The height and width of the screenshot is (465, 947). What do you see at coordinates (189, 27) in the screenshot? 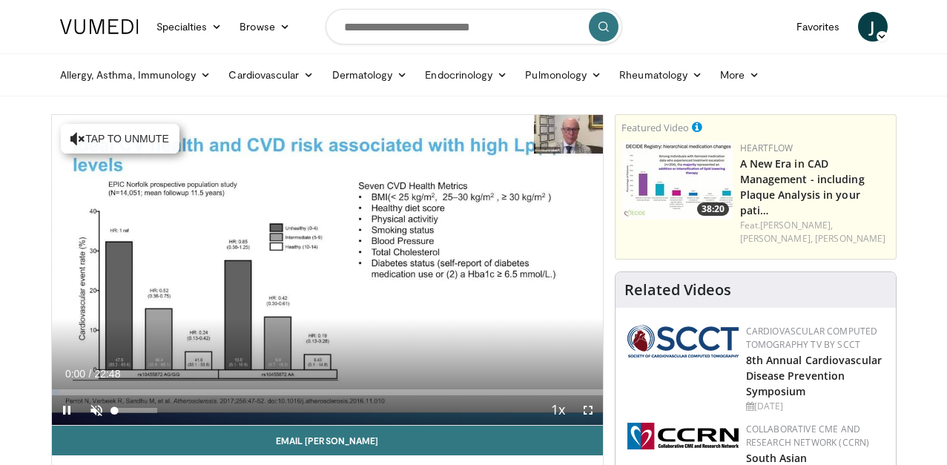
I see `a: Specialties` at bounding box center [189, 27].